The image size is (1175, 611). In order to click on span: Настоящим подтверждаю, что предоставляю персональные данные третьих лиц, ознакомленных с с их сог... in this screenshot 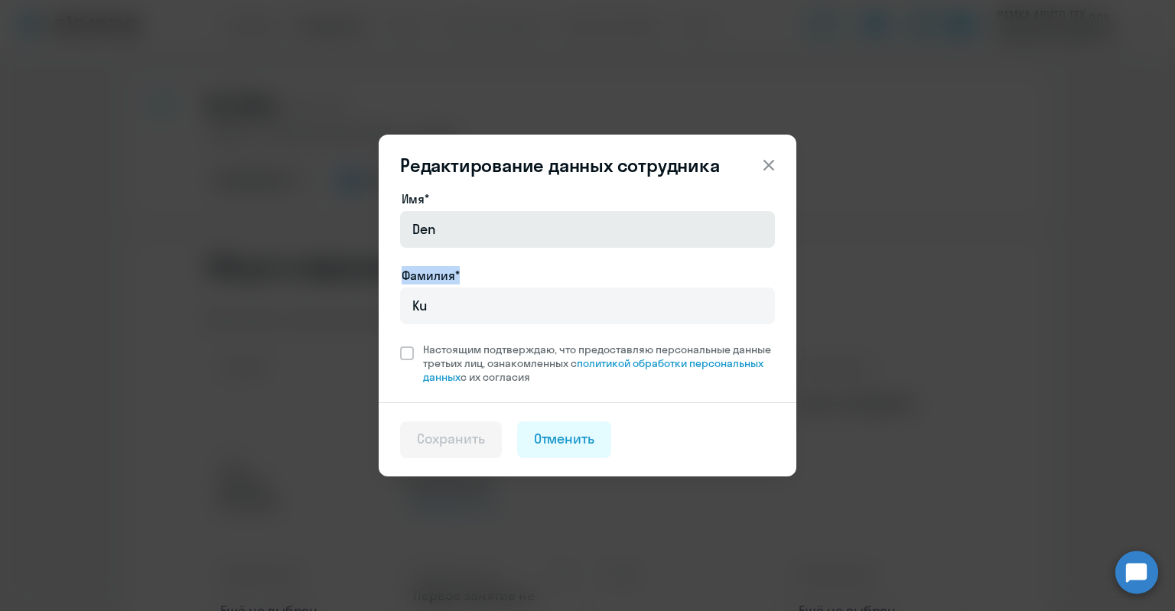, I will do `click(599, 363)`.